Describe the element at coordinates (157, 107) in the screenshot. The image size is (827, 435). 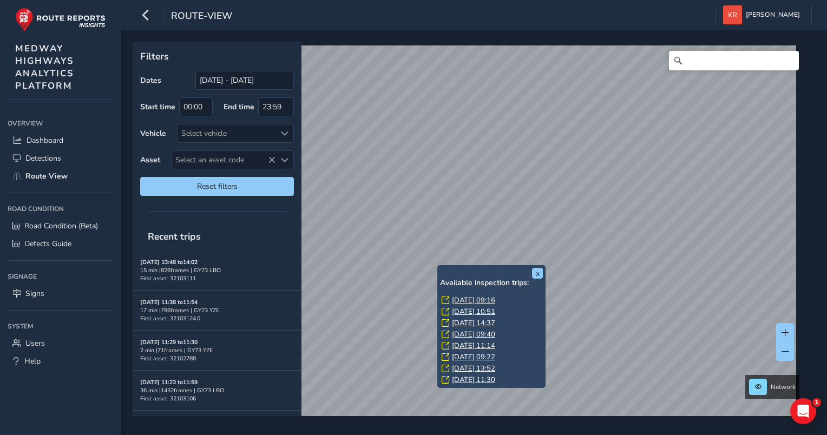
I see `label: Start time` at that location.